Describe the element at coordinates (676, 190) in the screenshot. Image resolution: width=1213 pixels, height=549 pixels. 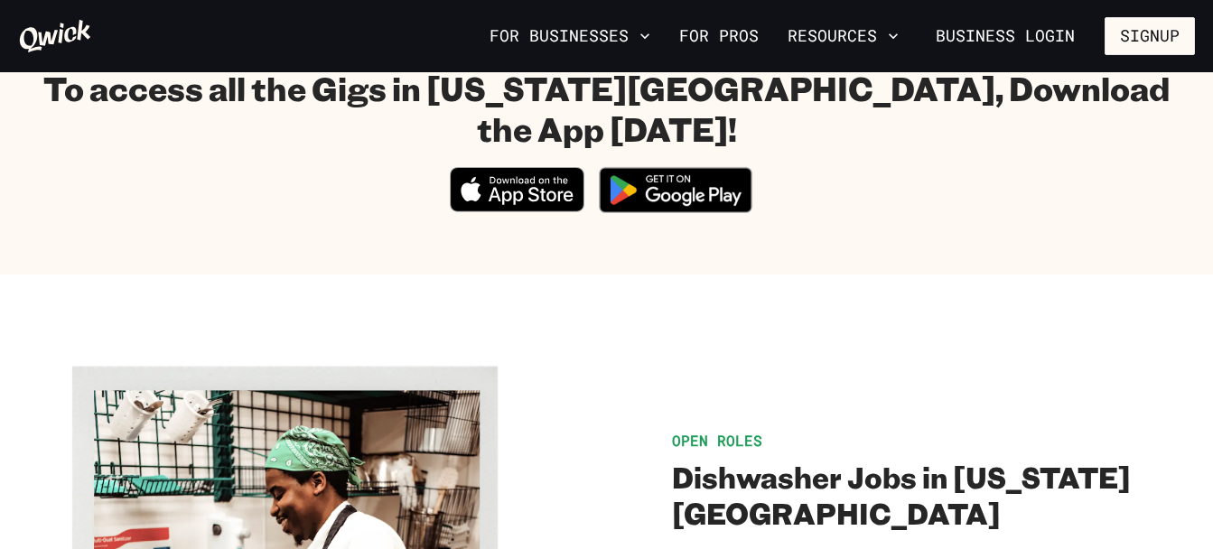
I see `img: Get it on Google Play` at that location.